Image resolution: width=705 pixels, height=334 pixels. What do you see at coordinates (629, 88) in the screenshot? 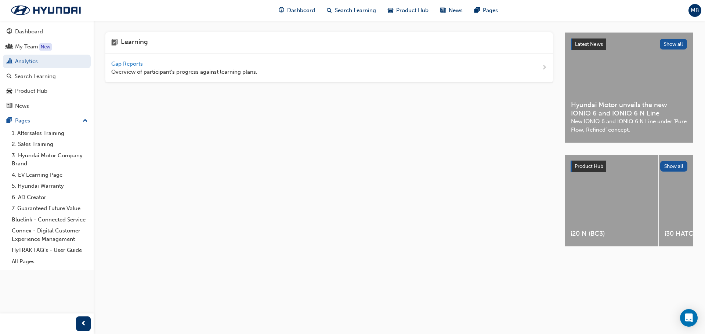
I see `a: Latest NewsShow allHyundai Motor unveils the new IONIQ 6 and IONIQ 6 N LineNew IONIQ 6 and IONIQ ...` at bounding box center [629, 88].